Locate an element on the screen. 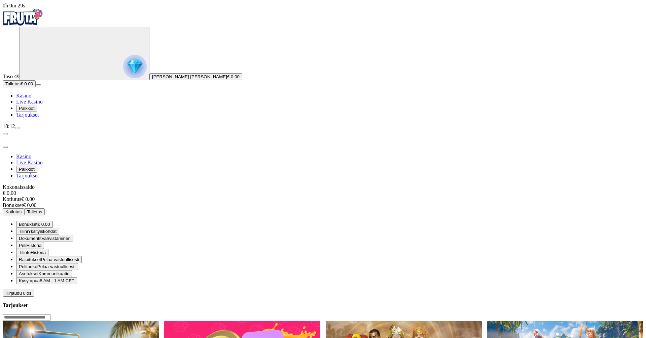 The image size is (646, 338). button: user iconTiliniYksityiskohdat is located at coordinates (38, 231).